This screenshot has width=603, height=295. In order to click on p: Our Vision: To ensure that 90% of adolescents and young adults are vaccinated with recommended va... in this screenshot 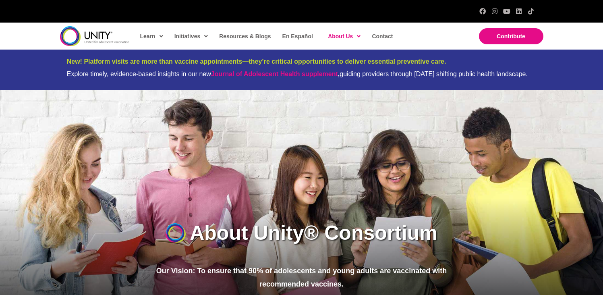, I will do `click(301, 277)`.